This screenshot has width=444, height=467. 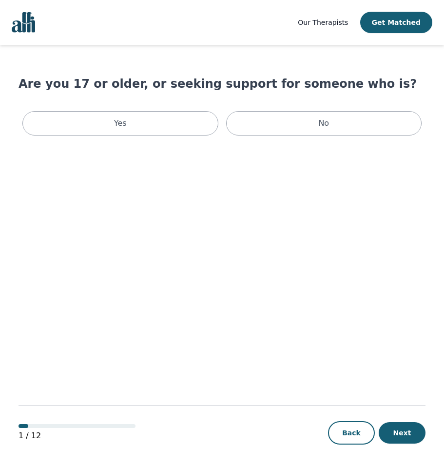 I want to click on p: 1 / 12, so click(x=77, y=436).